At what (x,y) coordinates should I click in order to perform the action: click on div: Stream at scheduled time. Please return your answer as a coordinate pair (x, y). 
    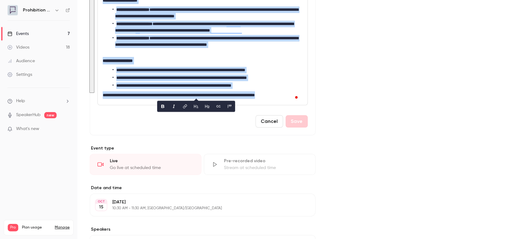
    Looking at the image, I should click on (266, 168).